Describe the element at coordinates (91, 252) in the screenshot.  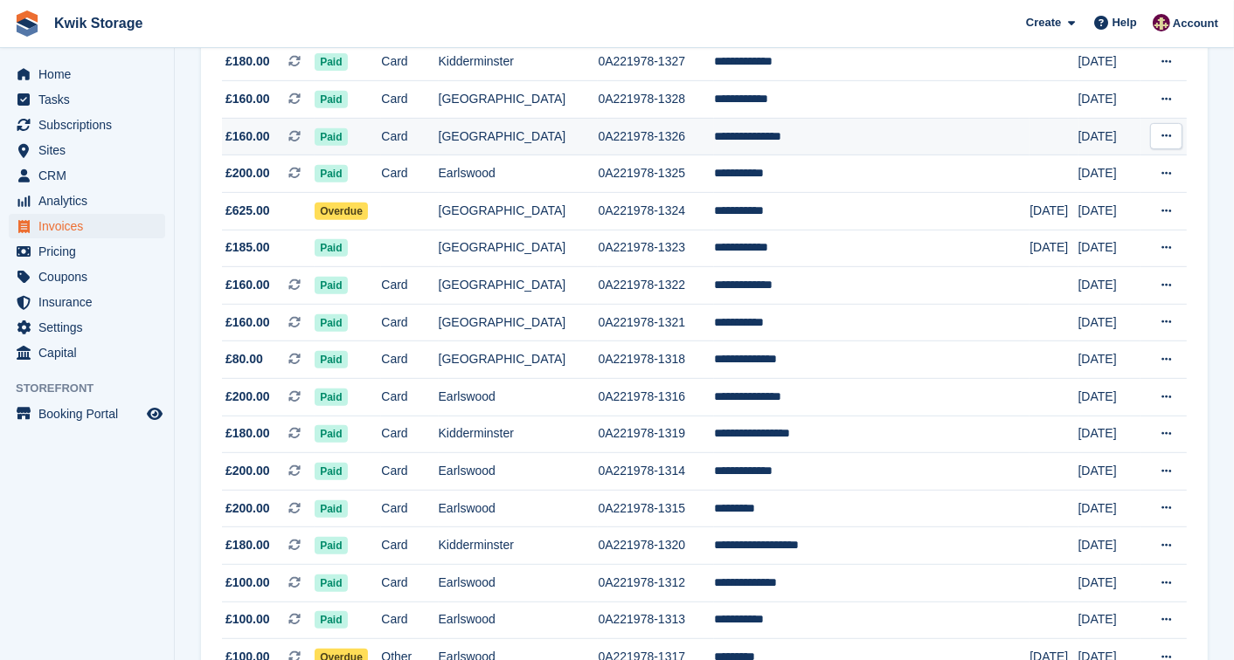
I see `span: Pricing` at that location.